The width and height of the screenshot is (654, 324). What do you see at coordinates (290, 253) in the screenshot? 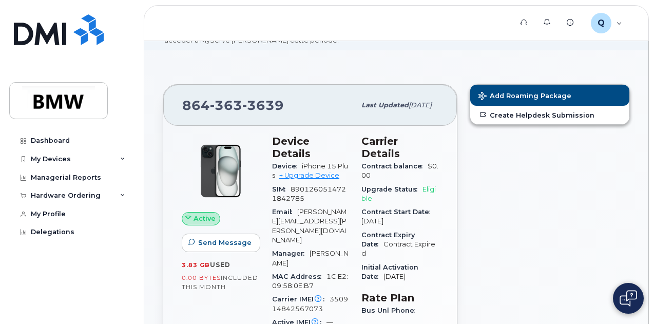
I see `span: Manager` at bounding box center [290, 253].